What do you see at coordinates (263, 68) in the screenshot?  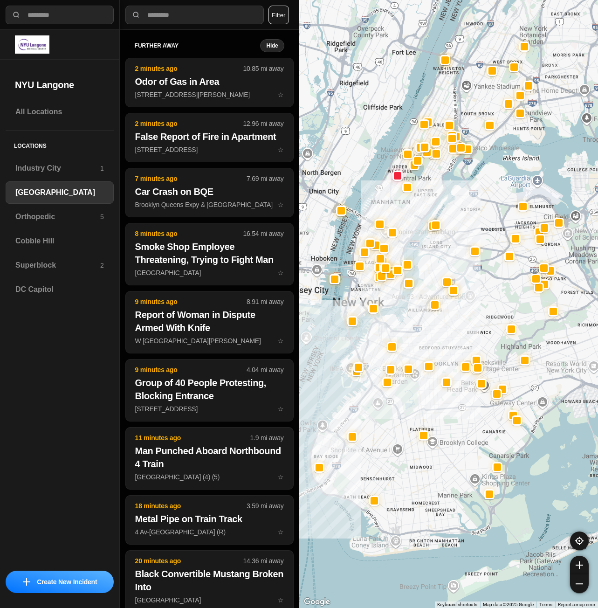 I see `p: 10.85 mi away` at bounding box center [263, 68].